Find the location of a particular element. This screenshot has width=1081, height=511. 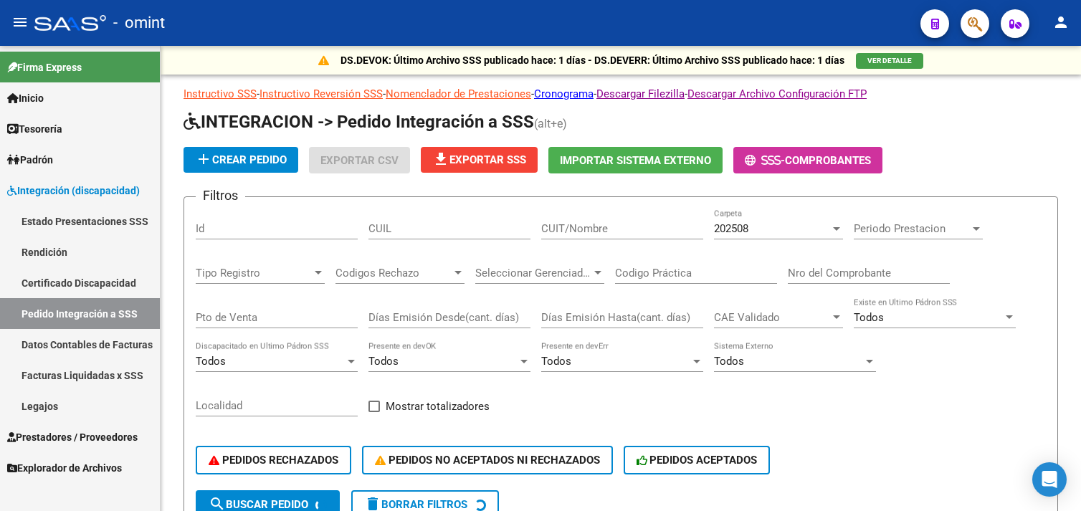

span: INTEGRACION -> Pedido Integración a SSS is located at coordinates (359, 122).